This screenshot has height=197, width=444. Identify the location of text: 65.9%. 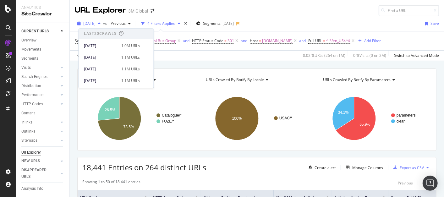
(365, 124).